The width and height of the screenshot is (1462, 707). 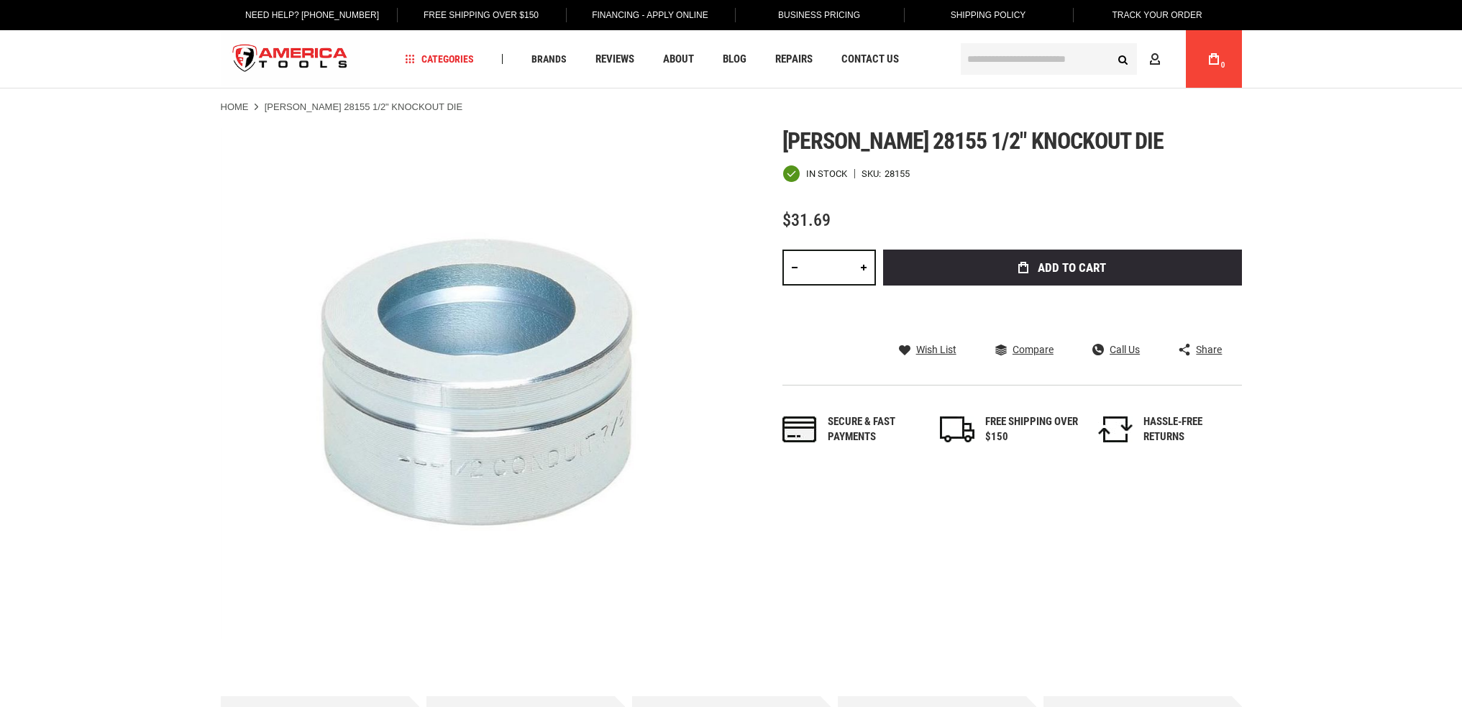 What do you see at coordinates (1125, 350) in the screenshot?
I see `span: Call Us` at bounding box center [1125, 350].